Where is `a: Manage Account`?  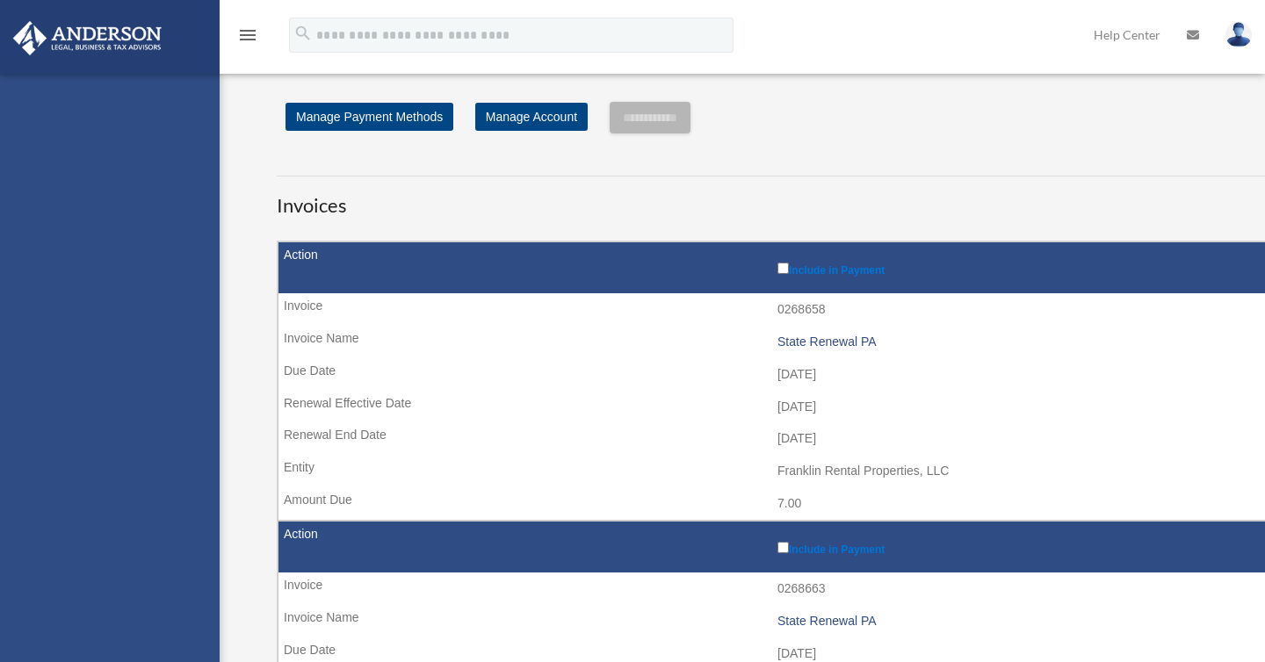 a: Manage Account is located at coordinates (531, 117).